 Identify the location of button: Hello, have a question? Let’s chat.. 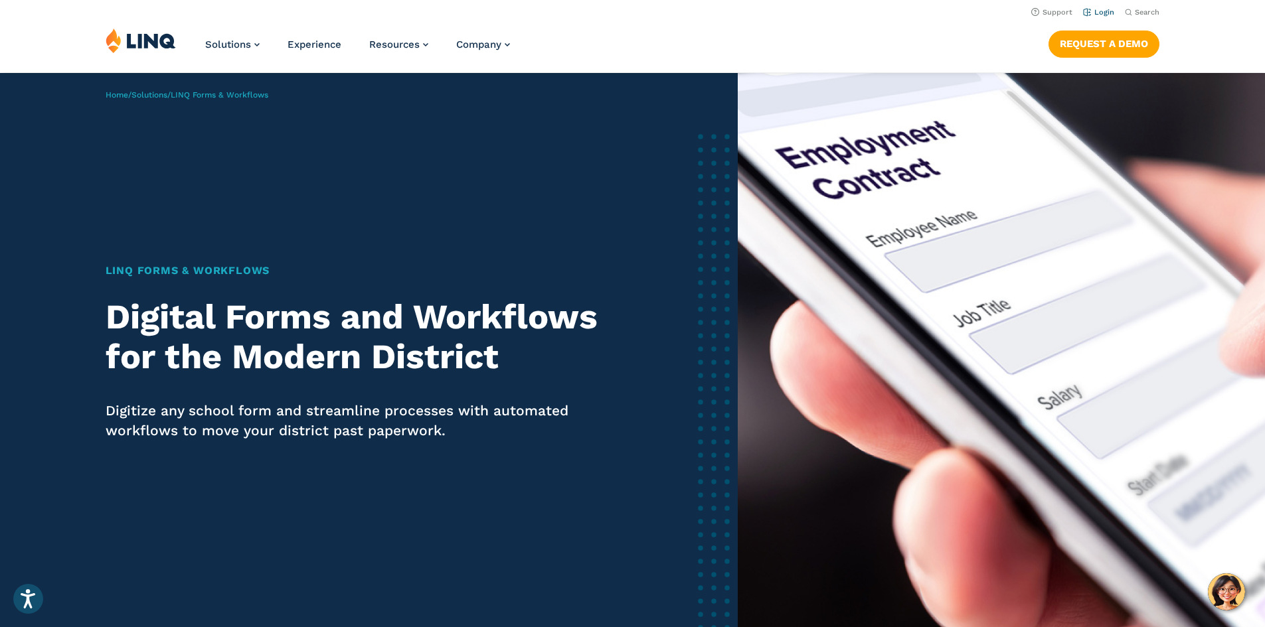
(1226, 592).